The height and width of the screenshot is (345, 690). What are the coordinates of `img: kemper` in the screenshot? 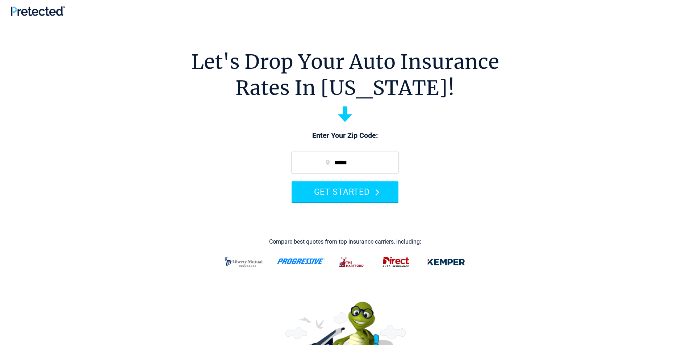 It's located at (447, 262).